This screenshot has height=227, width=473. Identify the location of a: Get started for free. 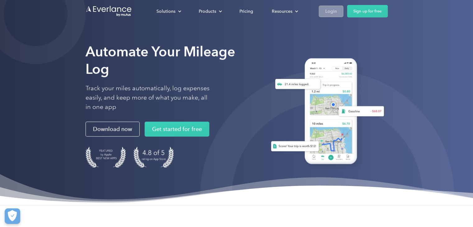
(177, 129).